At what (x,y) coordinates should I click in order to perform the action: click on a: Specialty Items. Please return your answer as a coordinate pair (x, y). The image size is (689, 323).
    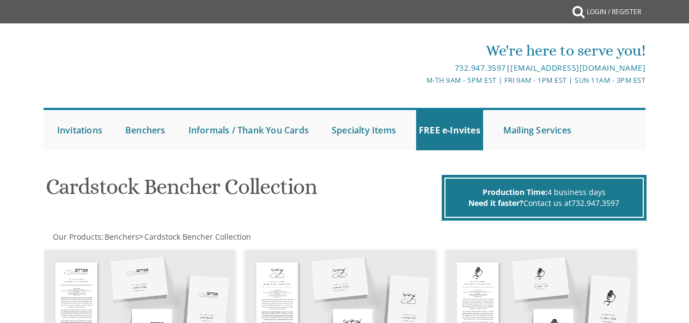
    Looking at the image, I should click on (364, 130).